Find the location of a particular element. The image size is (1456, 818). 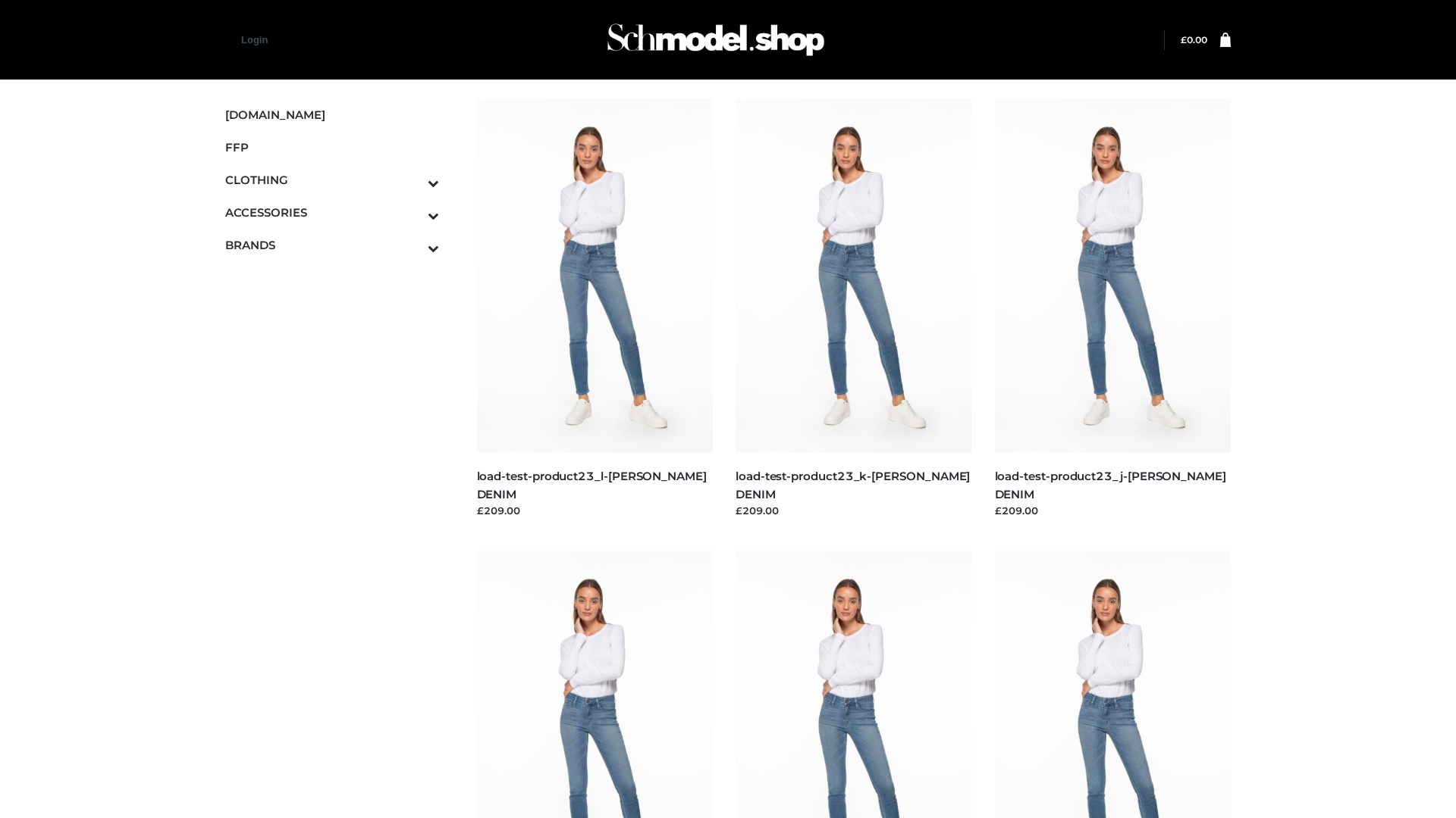

a: BRANDSToggle Submenu is located at coordinates (332, 245).